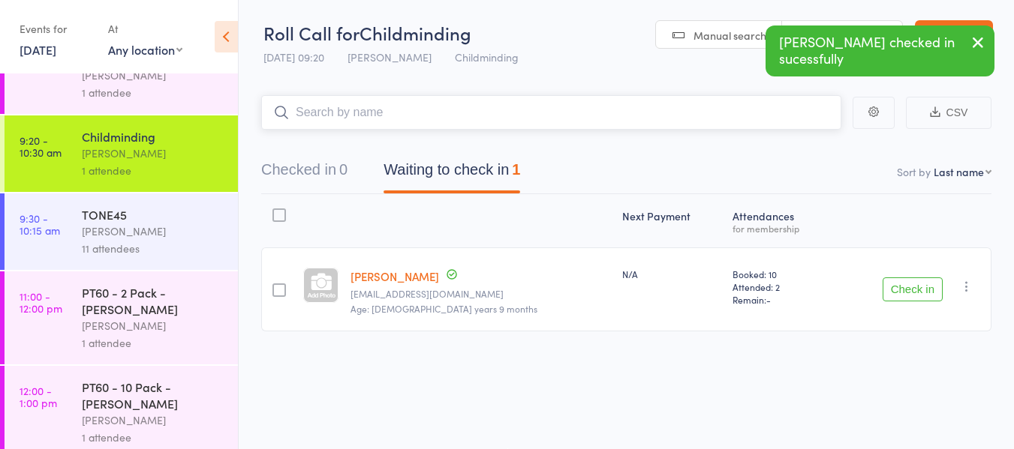  What do you see at coordinates (41, 146) in the screenshot?
I see `time: 9:20 - 10:30 am` at bounding box center [41, 146].